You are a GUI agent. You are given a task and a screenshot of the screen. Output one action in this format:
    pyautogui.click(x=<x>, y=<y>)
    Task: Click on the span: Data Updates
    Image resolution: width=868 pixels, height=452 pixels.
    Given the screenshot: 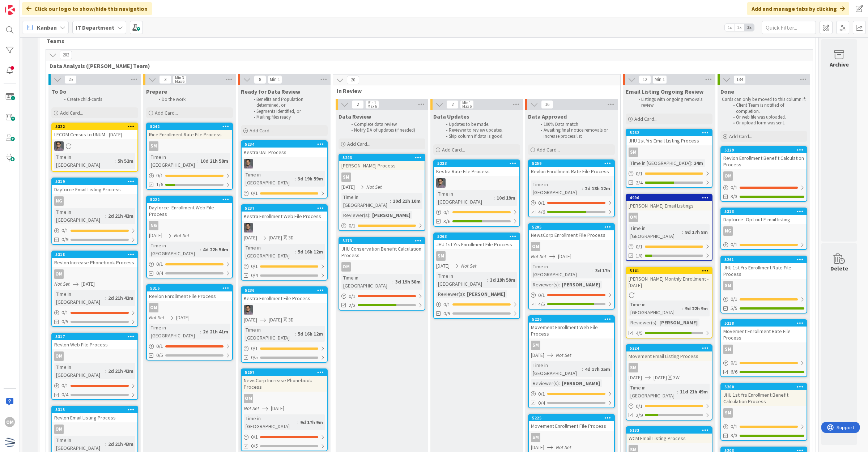 What is the action you would take?
    pyautogui.click(x=451, y=116)
    